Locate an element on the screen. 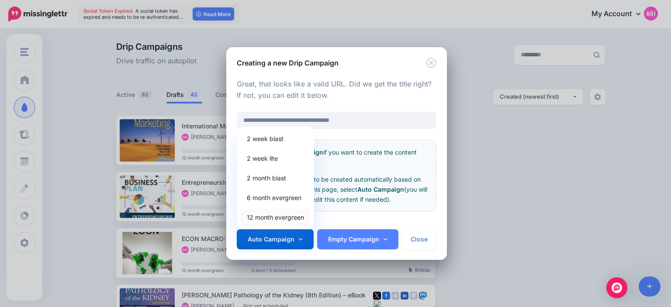 The height and width of the screenshot is (307, 671). a: 6 month evergreen is located at coordinates (275, 197).